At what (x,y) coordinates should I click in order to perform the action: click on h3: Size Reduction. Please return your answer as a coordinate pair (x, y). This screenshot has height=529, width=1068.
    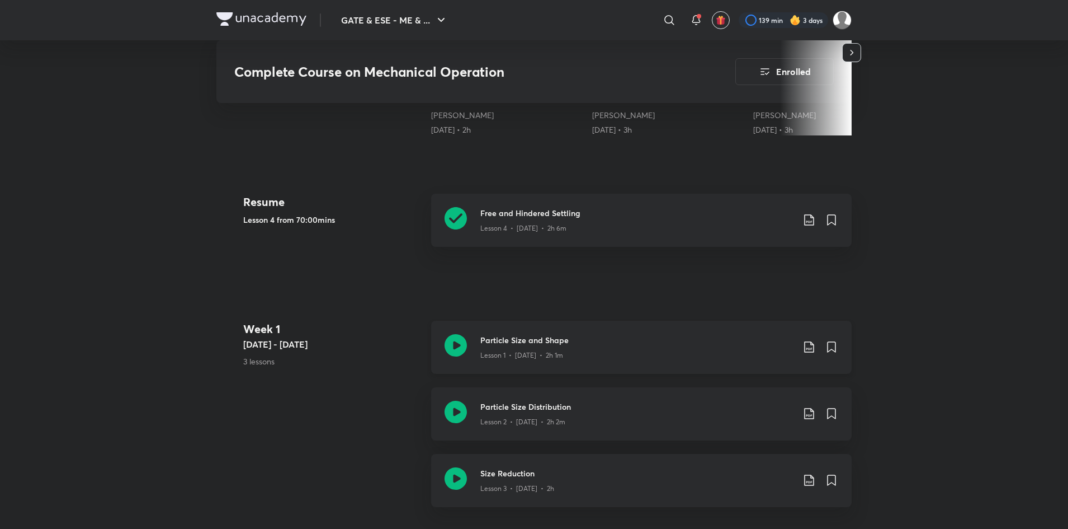
    Looking at the image, I should click on (637, 473).